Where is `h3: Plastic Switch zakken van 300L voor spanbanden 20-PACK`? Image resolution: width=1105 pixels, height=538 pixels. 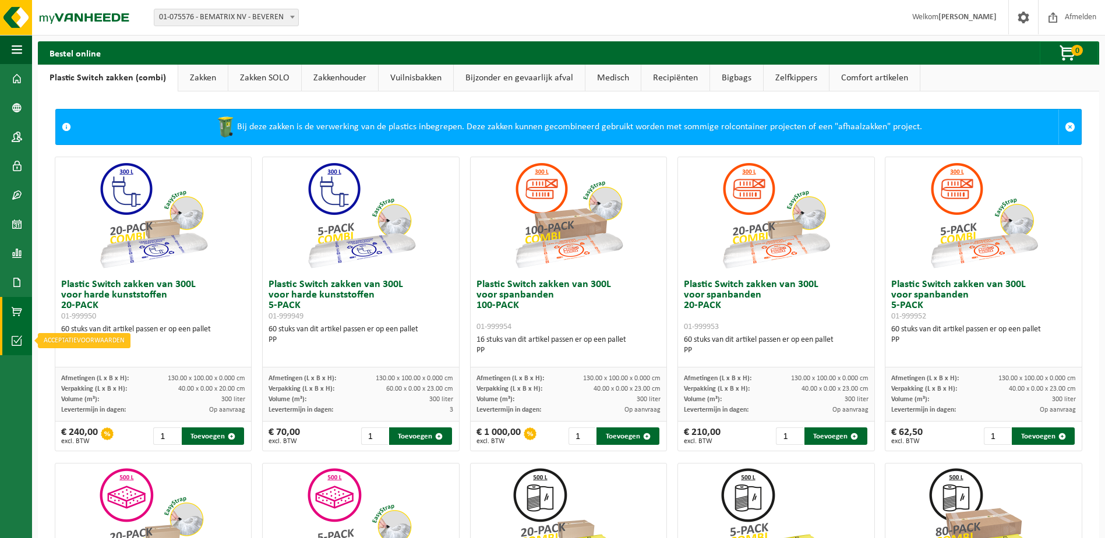
h3: Plastic Switch zakken van 300L voor spanbanden 20-PACK is located at coordinates (776, 306).